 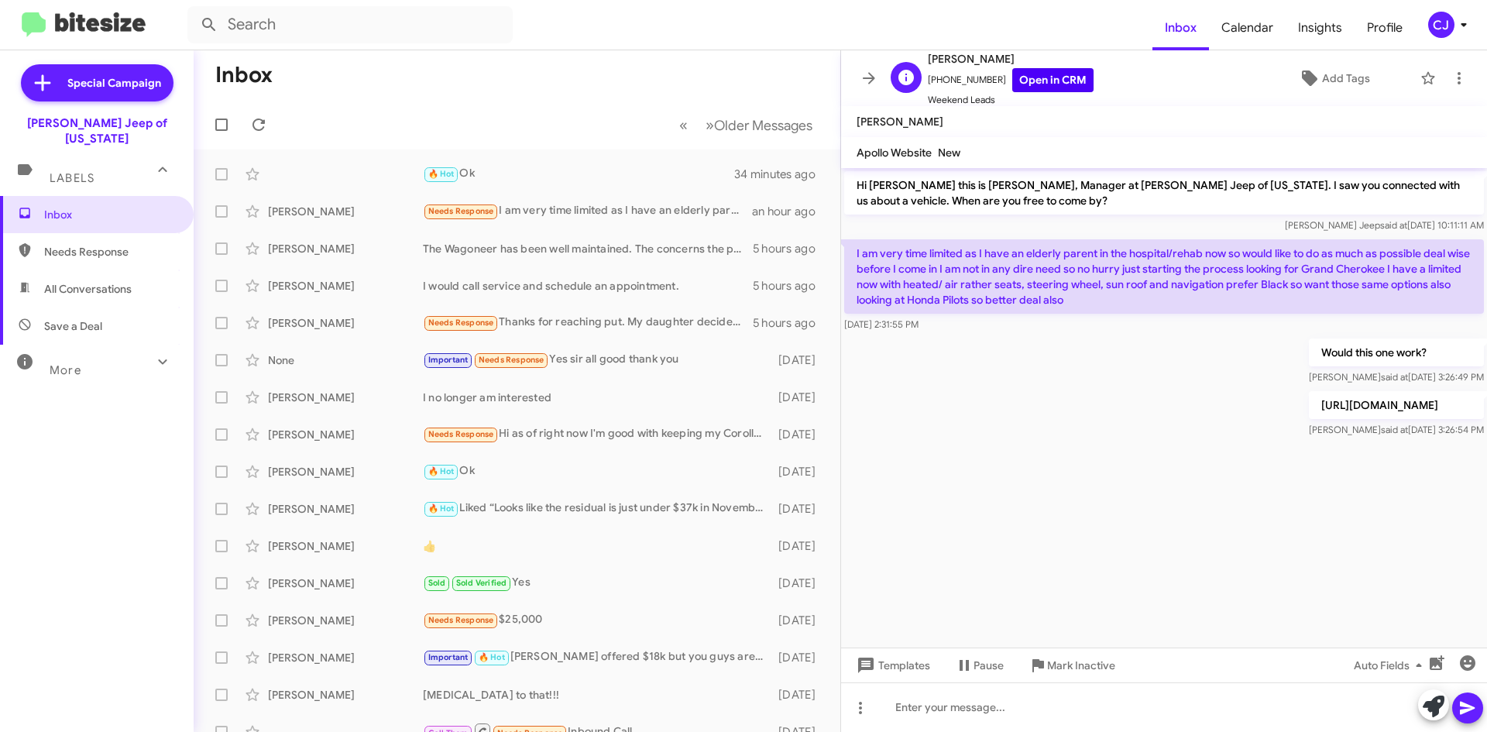 What do you see at coordinates (588, 322) in the screenshot?
I see `div: Thanks for reaching put. My daughter decided to go with a different vehicle` at bounding box center [588, 322].